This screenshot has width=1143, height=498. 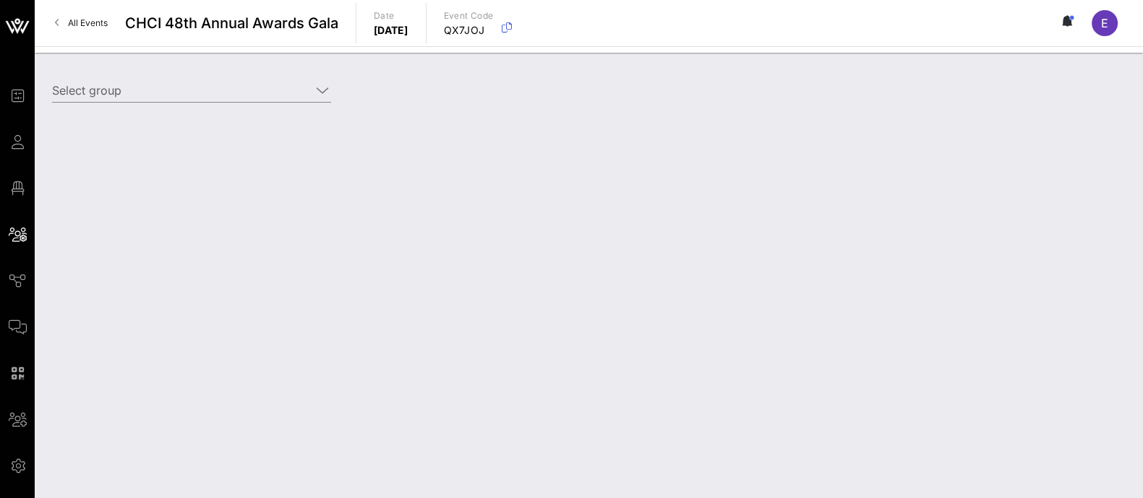 What do you see at coordinates (468, 16) in the screenshot?
I see `p: Event Code` at bounding box center [468, 16].